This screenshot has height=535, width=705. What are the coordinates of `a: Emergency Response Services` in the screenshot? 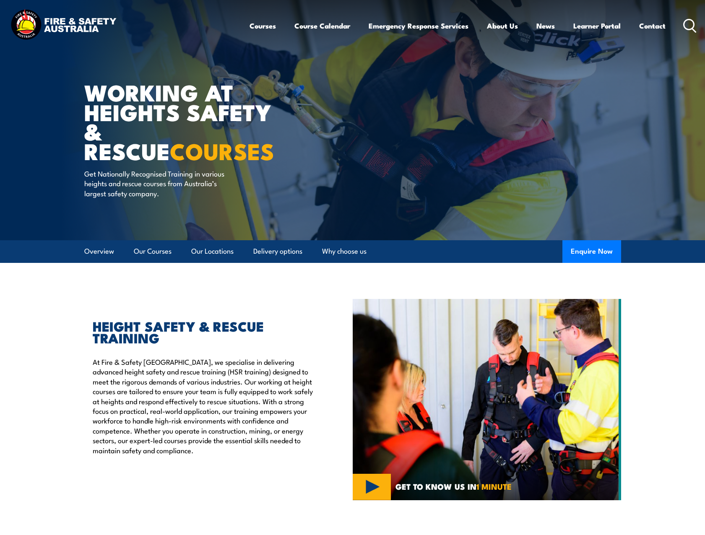 It's located at (419, 26).